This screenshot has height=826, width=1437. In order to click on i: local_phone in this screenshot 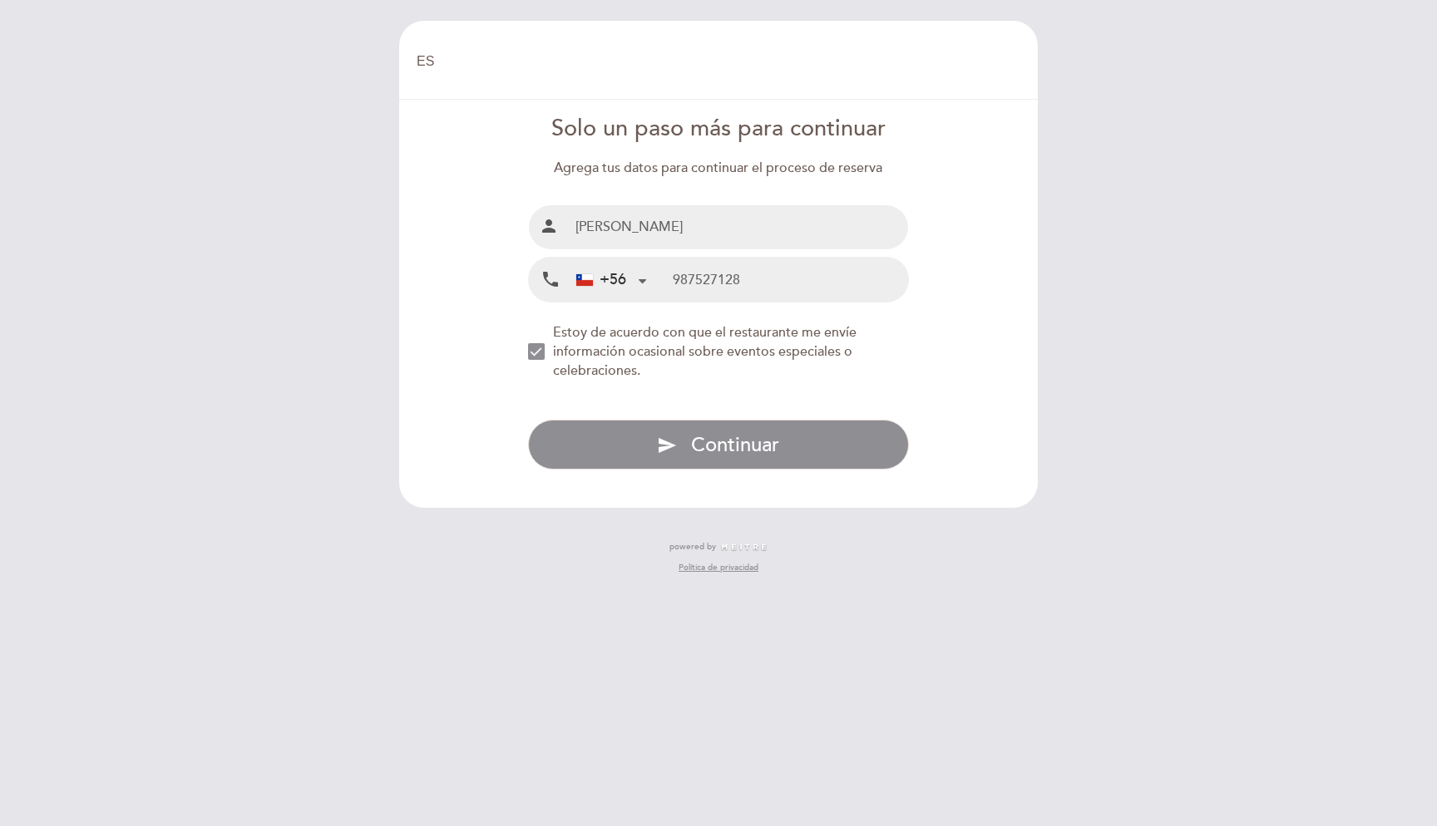, I will do `click(550, 279)`.